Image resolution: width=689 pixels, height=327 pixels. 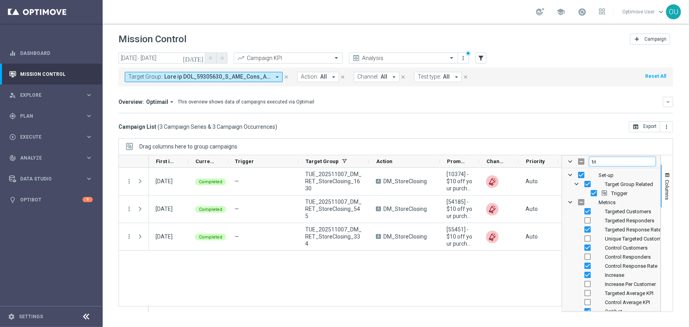 I want to click on button: lightbulb Optibot 9, so click(x=51, y=200).